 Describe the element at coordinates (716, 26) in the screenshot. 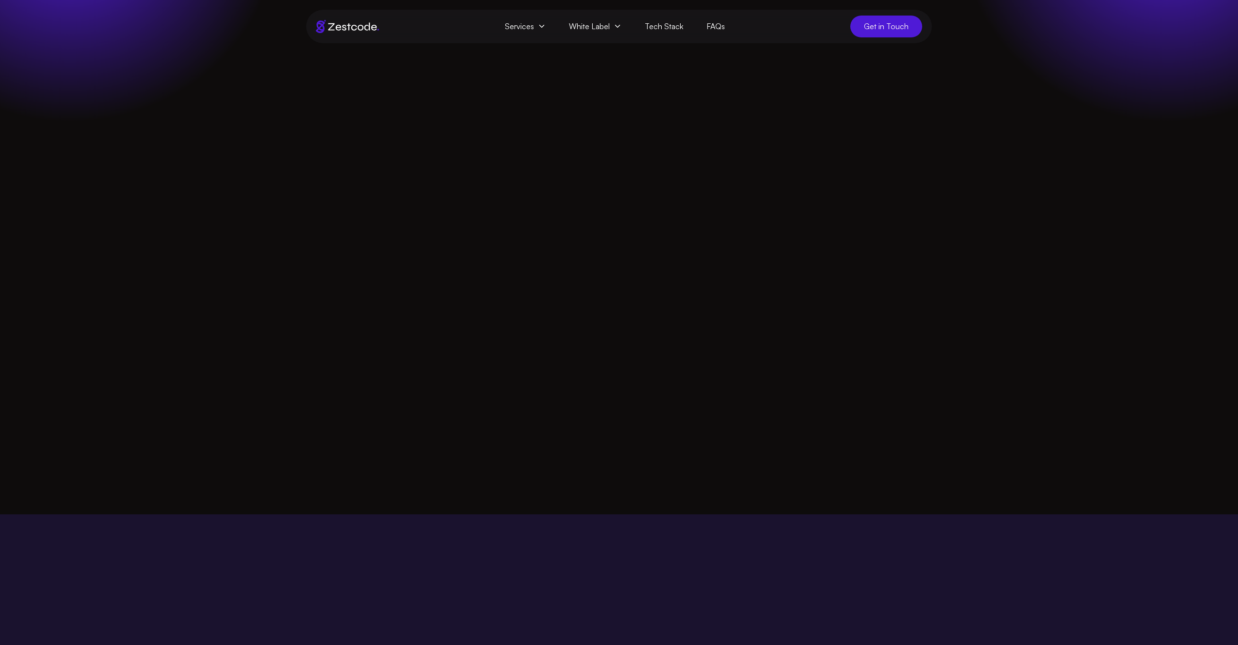

I see `a: FAQs` at that location.